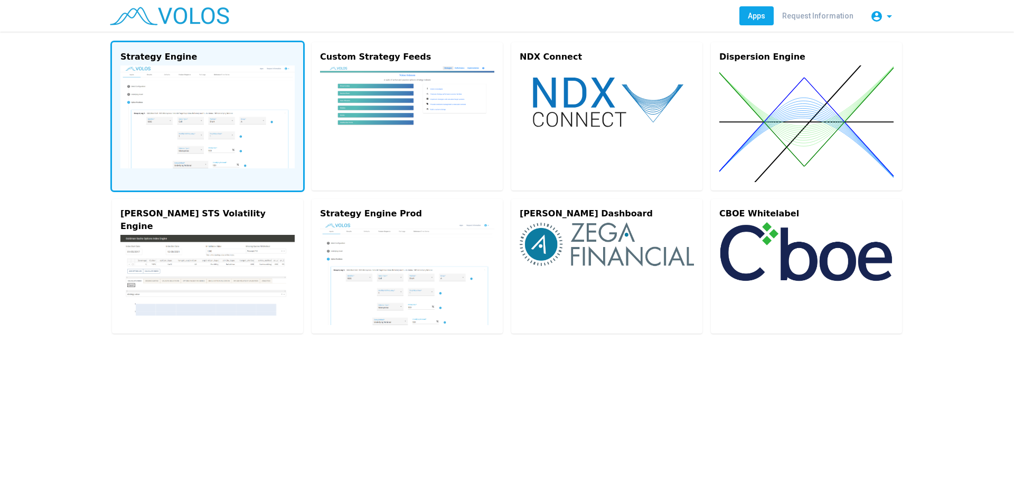 The image size is (1014, 485). What do you see at coordinates (208, 57) in the screenshot?
I see `div: Strategy Engine` at bounding box center [208, 57].